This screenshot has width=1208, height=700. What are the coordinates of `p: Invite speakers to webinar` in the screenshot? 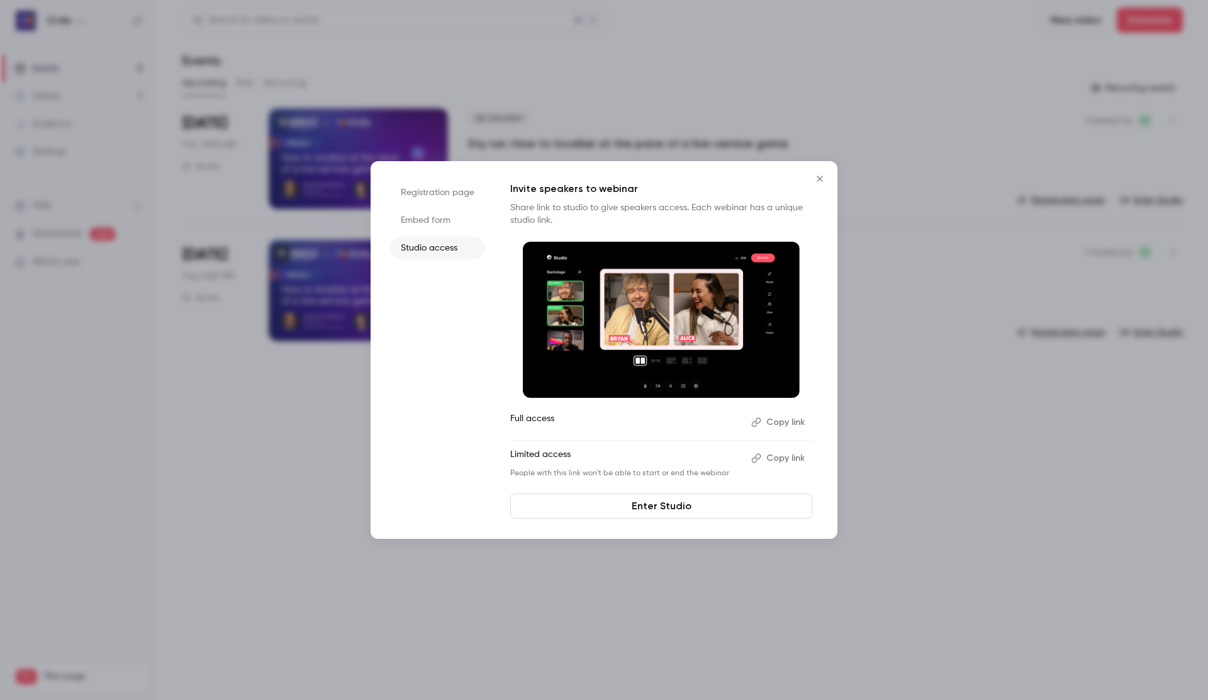 It's located at (661, 189).